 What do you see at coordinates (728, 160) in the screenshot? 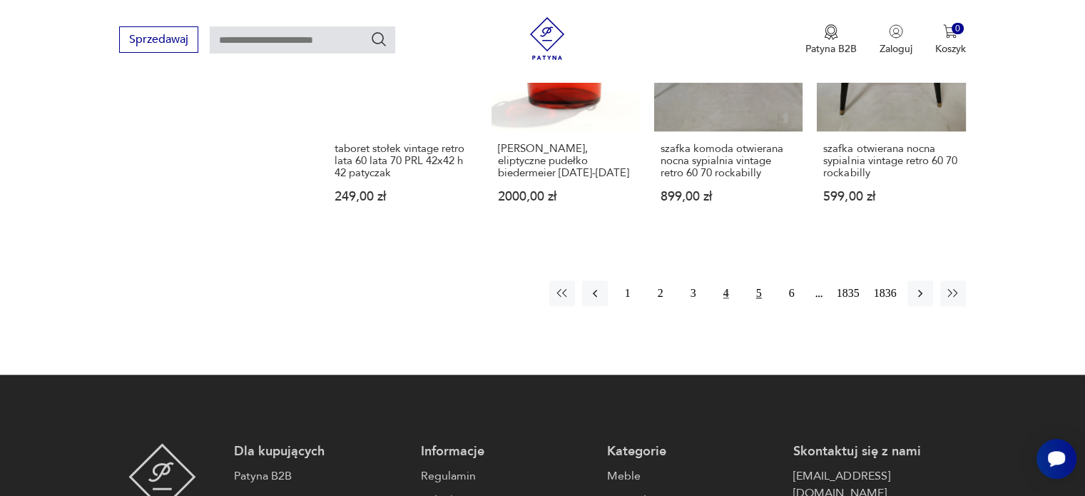
I see `h3: szafka komoda otwierana nocna sypialnia vintage retro 60 70 rockabilly` at bounding box center [728, 160].